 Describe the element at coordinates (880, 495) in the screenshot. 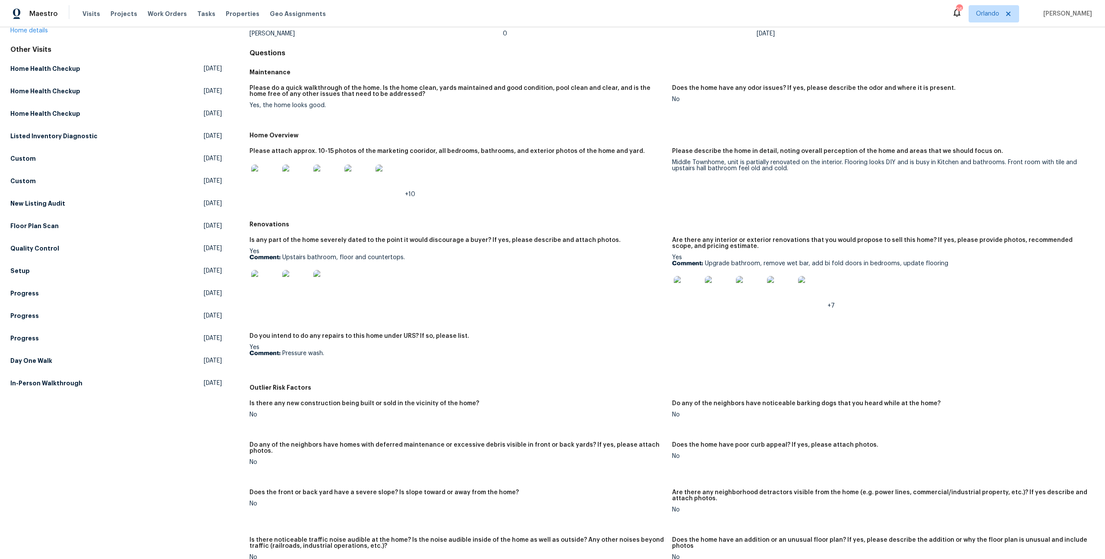

I see `h5: Are there any neighborhood detractors visible from the home (e.g. power lines, commercial/industr...` at that location.